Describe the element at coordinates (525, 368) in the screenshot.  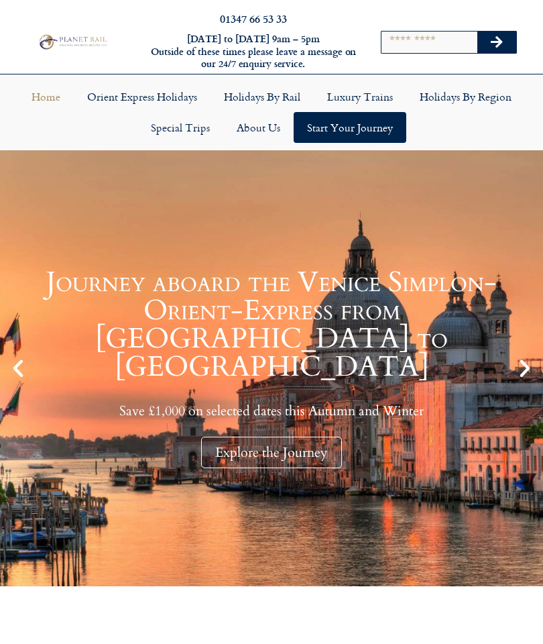
I see `div: Next slide` at that location.